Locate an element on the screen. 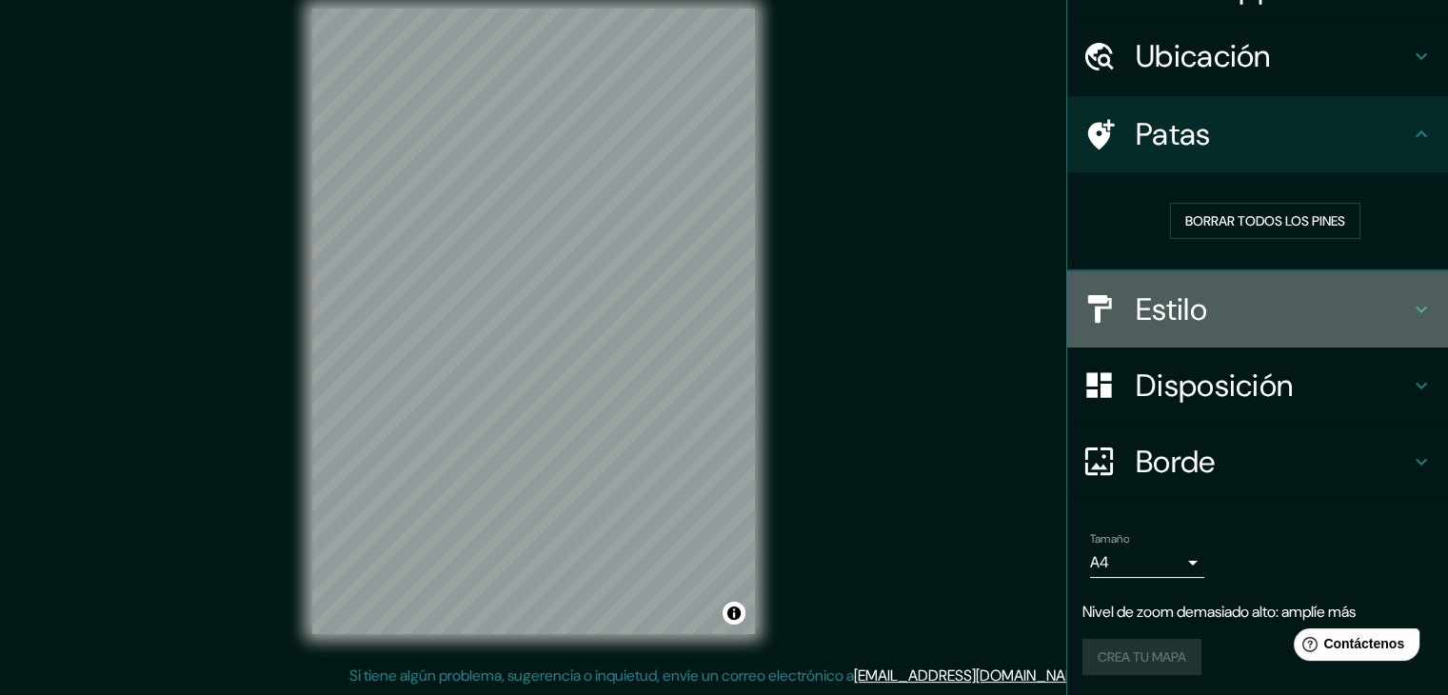  div: Ubicación is located at coordinates (1258, 56).